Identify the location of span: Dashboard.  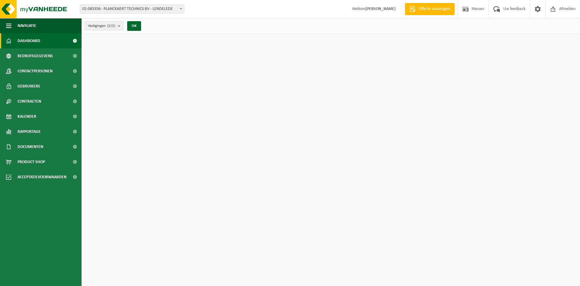
(29, 41).